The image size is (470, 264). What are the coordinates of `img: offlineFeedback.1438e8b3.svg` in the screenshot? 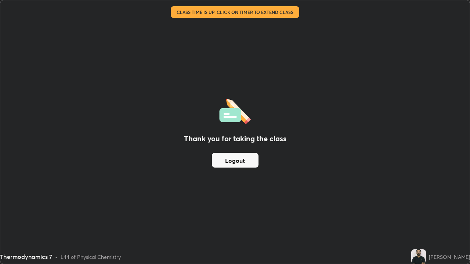 It's located at (235, 111).